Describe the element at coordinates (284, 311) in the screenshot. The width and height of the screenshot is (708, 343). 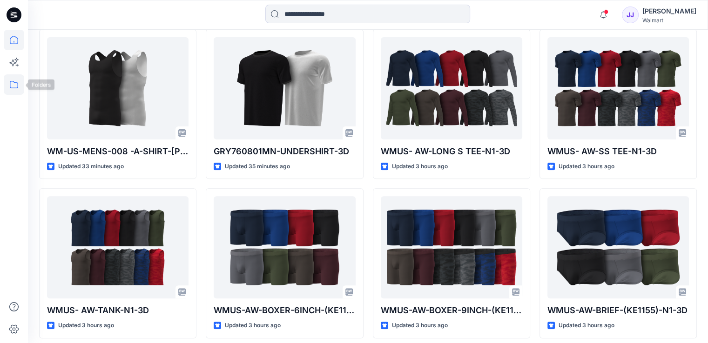
I see `p: WMUS-AW-BOXER-6INCH-(KE1157)-N1` at that location.